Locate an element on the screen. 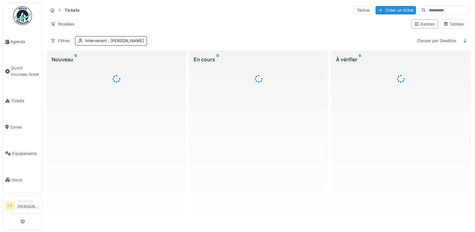 The image size is (475, 232). a: Ouvrir nouveau ticket is located at coordinates (23, 71).